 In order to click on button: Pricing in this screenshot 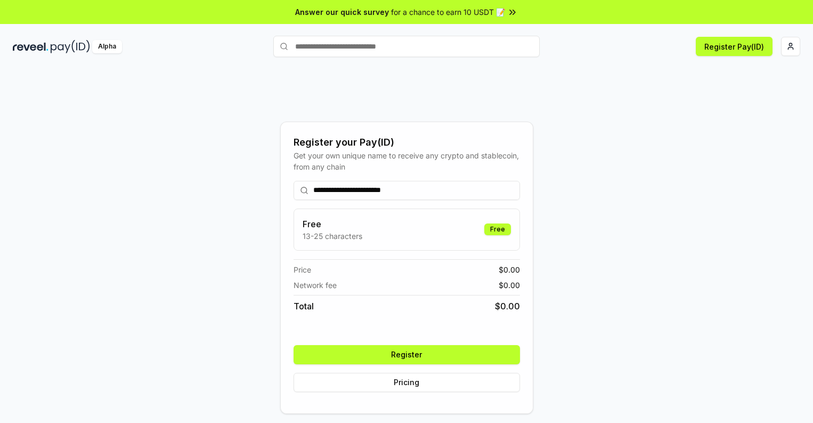, I will do `click(407, 382)`.